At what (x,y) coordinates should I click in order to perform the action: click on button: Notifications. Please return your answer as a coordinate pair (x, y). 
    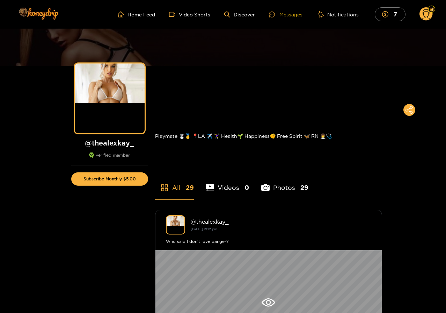
    Looking at the image, I should click on (338, 14).